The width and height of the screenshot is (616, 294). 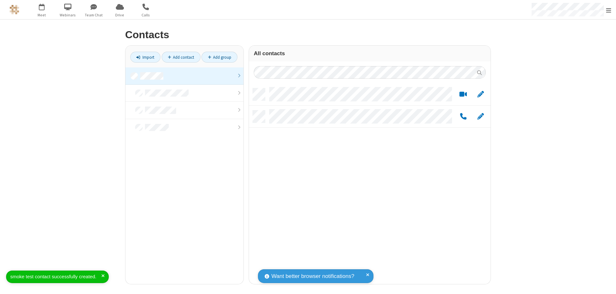 What do you see at coordinates (308, 35) in the screenshot?
I see `h2: Contacts` at bounding box center [308, 35].